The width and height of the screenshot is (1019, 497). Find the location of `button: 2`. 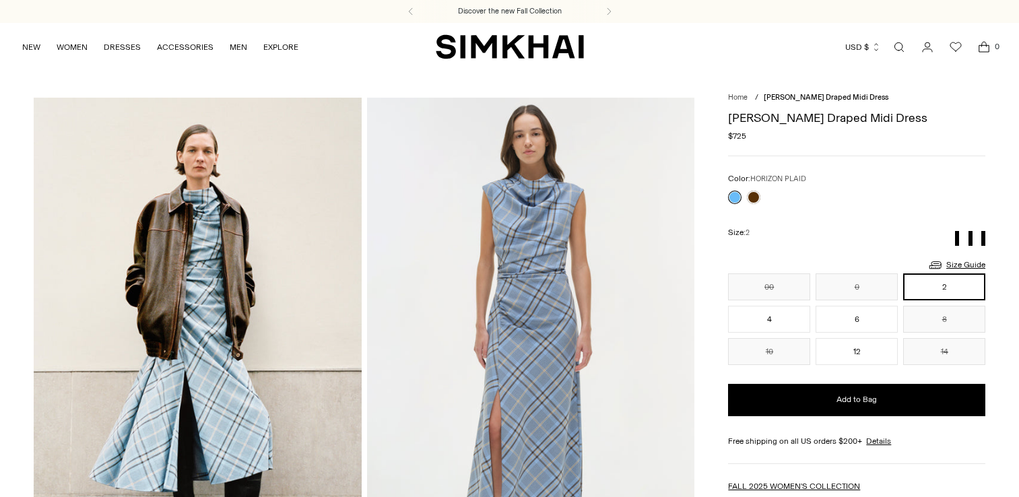

button: 2 is located at coordinates (944, 287).